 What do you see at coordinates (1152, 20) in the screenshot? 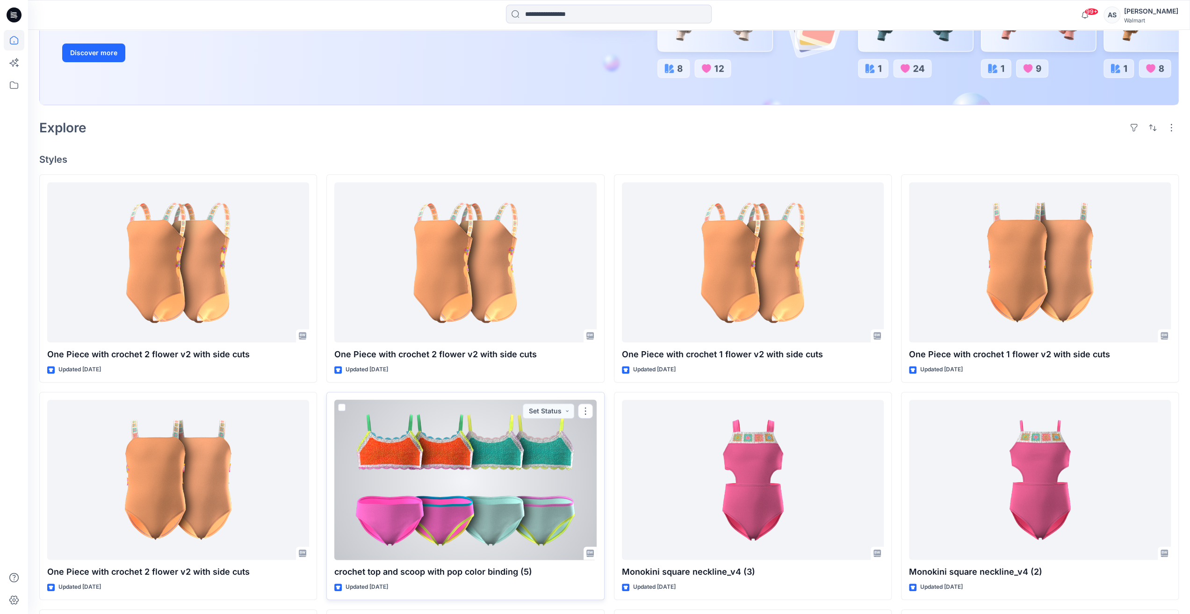
I see `div: Walmart` at bounding box center [1152, 20].